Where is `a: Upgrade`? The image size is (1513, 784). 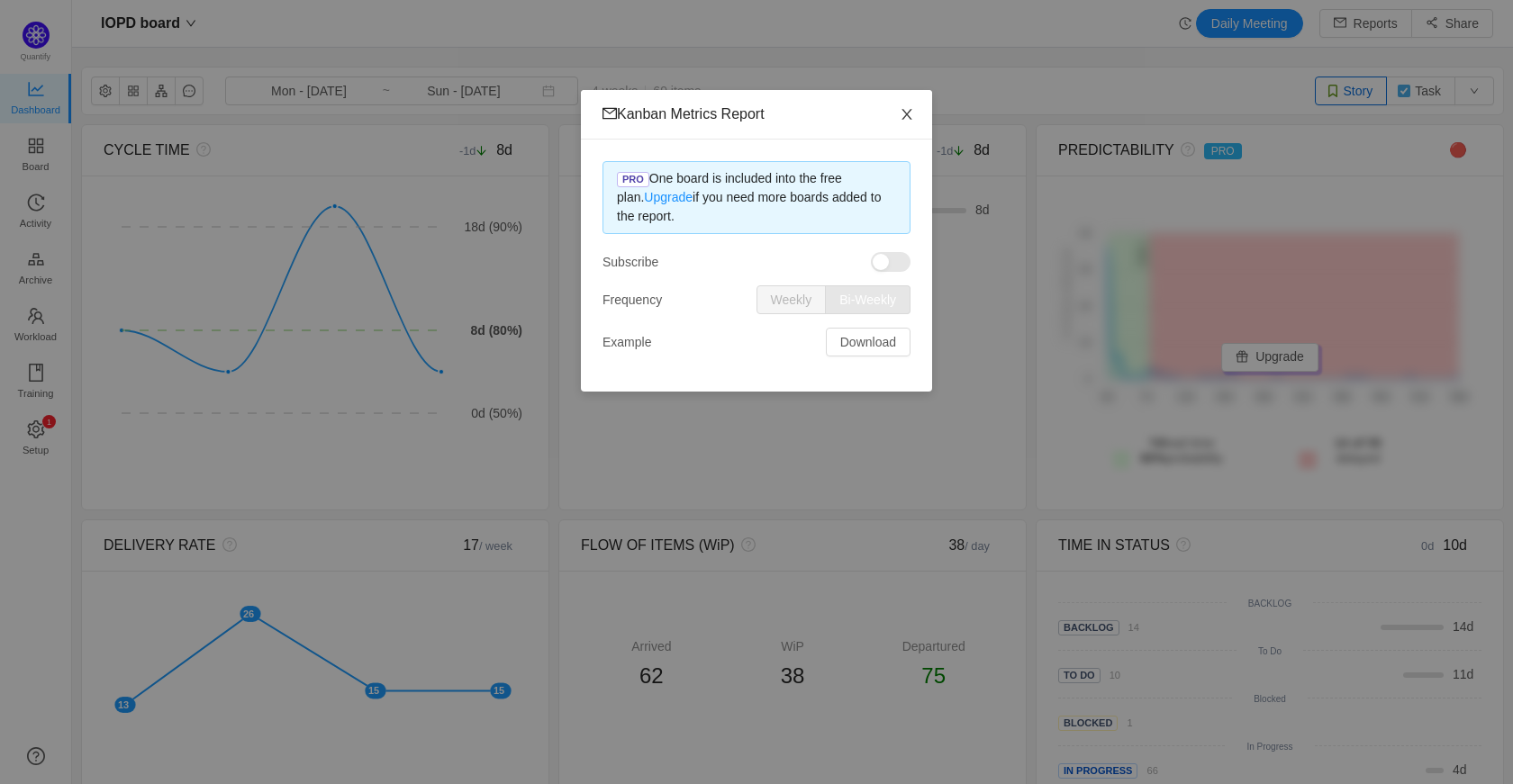 a: Upgrade is located at coordinates (668, 197).